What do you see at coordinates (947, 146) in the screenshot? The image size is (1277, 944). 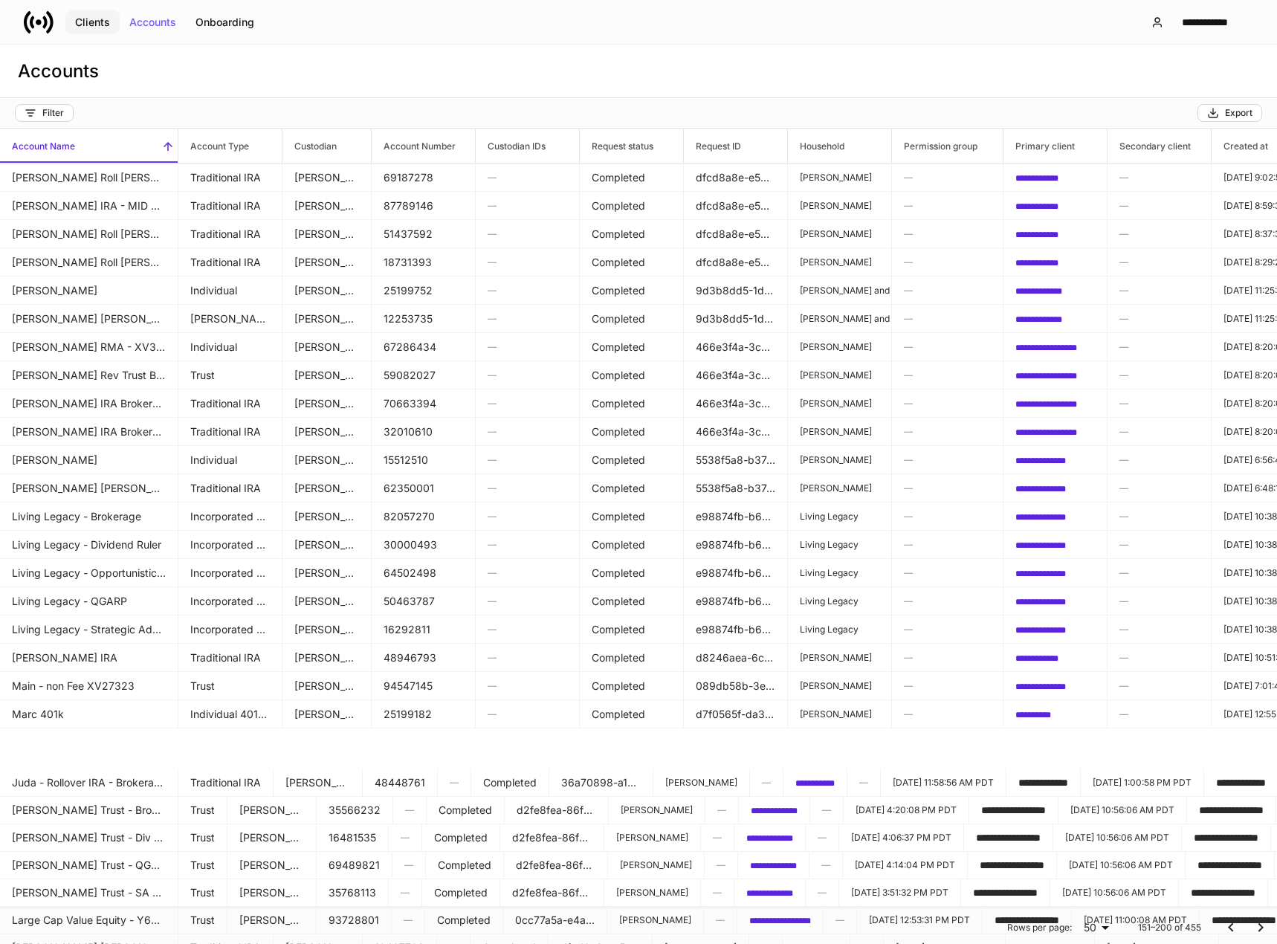 I see `span: Permission group` at bounding box center [947, 146].